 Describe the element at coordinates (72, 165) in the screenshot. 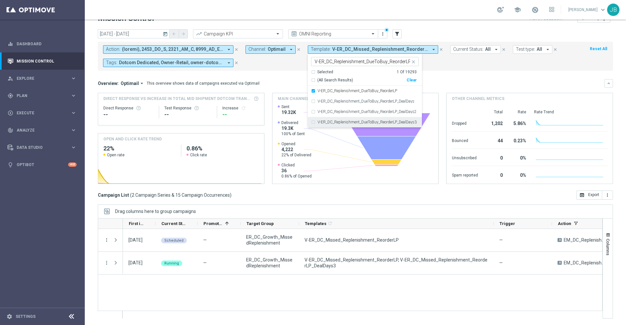

I see `div: +10` at that location.